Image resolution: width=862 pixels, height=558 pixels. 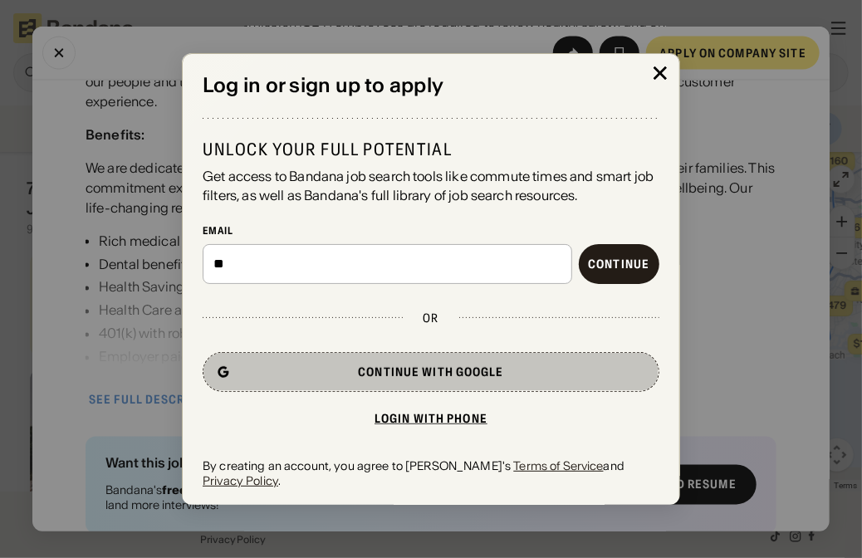 What do you see at coordinates (430, 318) in the screenshot?
I see `div: or` at bounding box center [430, 318].